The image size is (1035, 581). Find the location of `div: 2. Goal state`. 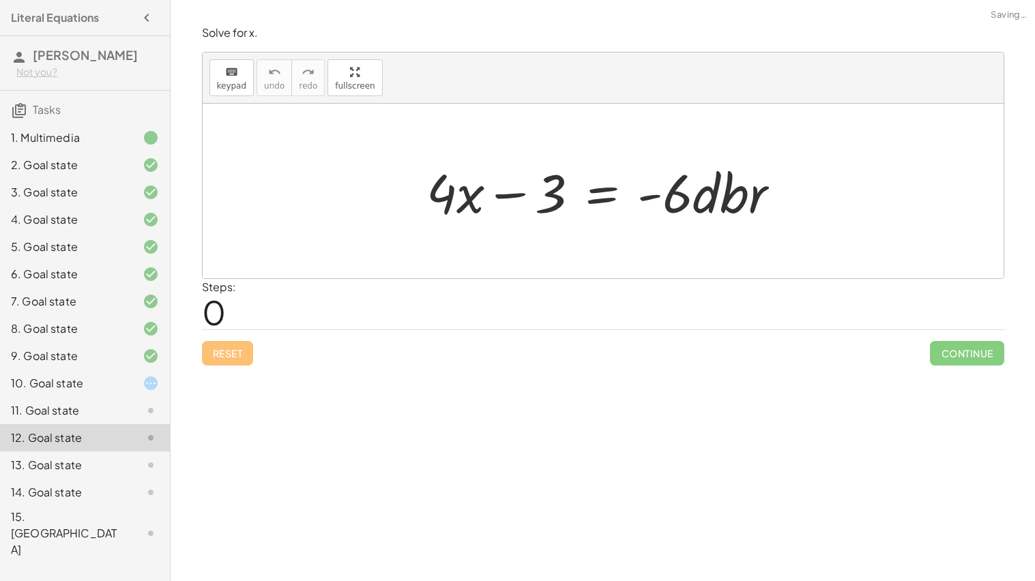

div: 2. Goal state is located at coordinates (65, 165).